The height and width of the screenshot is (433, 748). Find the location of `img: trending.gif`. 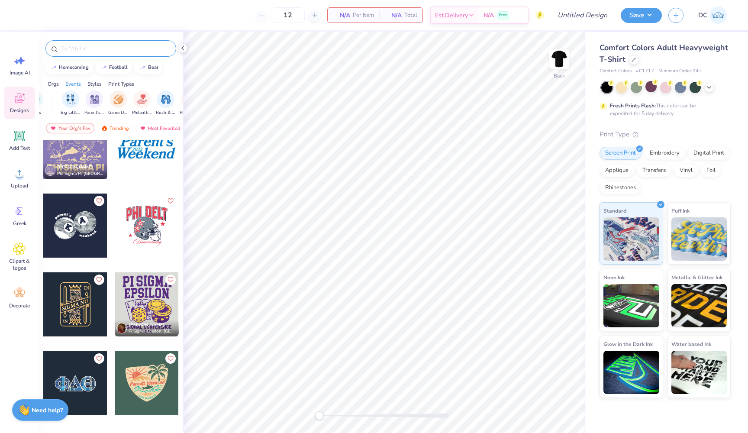

img: trending.gif is located at coordinates (104, 128).